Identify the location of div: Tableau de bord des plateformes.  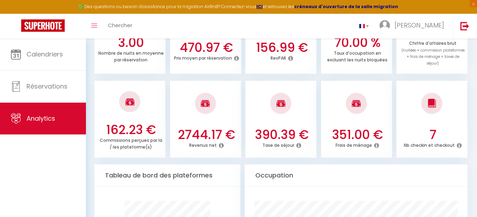
(167, 176).